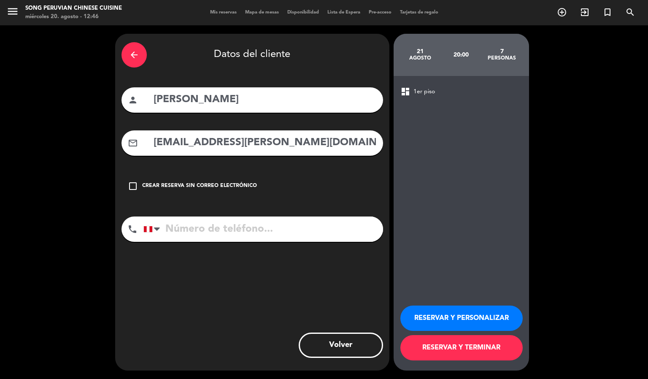  What do you see at coordinates (502, 58) in the screenshot?
I see `div: personas` at bounding box center [502, 58].